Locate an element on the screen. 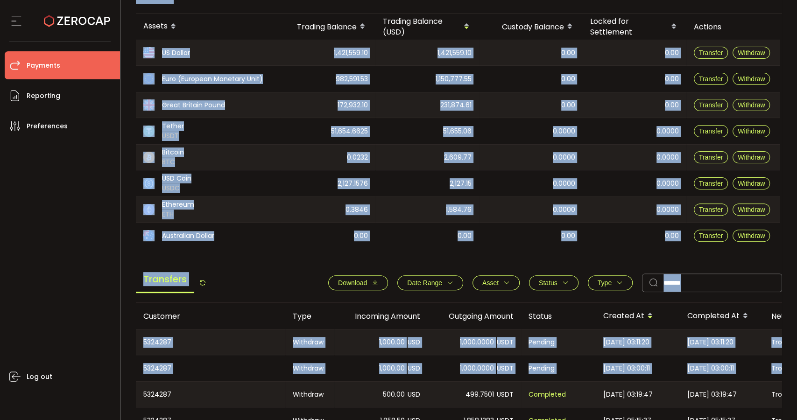 Image resolution: width=797 pixels, height=420 pixels. span: 0.0232 is located at coordinates (357, 157).